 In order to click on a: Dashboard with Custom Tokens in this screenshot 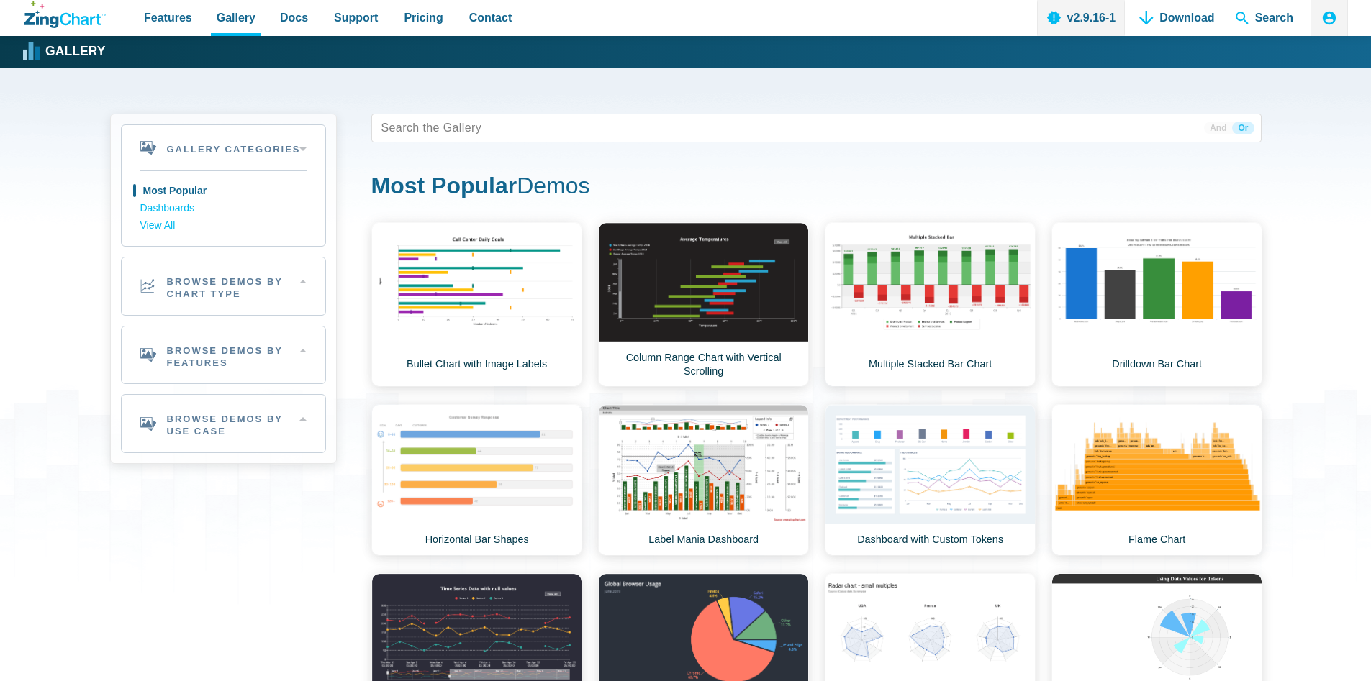, I will do `click(930, 480)`.